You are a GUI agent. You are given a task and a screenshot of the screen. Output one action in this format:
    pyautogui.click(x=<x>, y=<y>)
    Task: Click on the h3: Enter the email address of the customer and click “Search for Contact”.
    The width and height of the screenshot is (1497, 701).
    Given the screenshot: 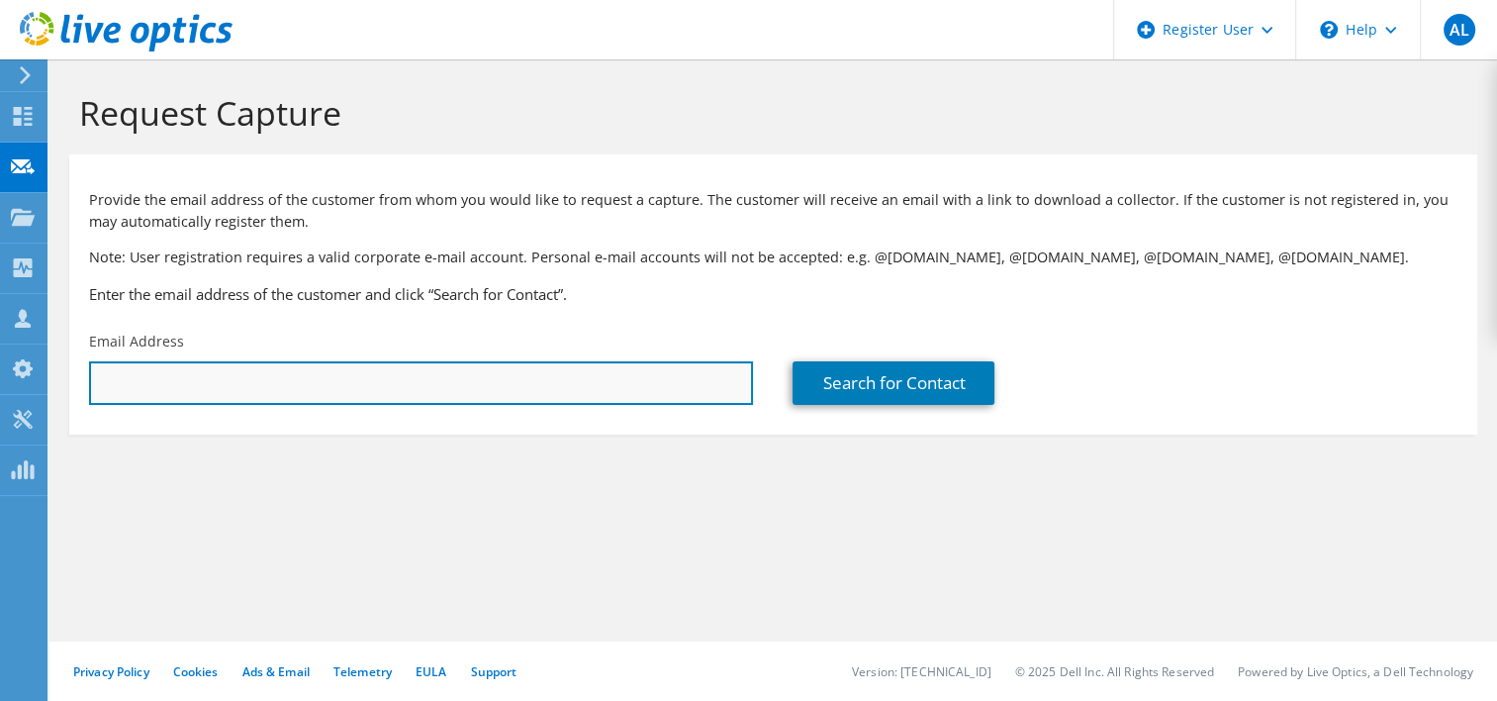 What is the action you would take?
    pyautogui.click(x=773, y=294)
    